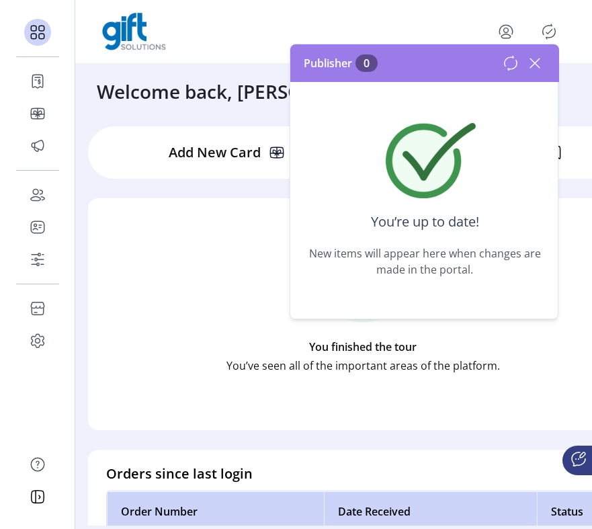 This screenshot has height=529, width=592. Describe the element at coordinates (341, 63) in the screenshot. I see `span: Publisher` at that location.